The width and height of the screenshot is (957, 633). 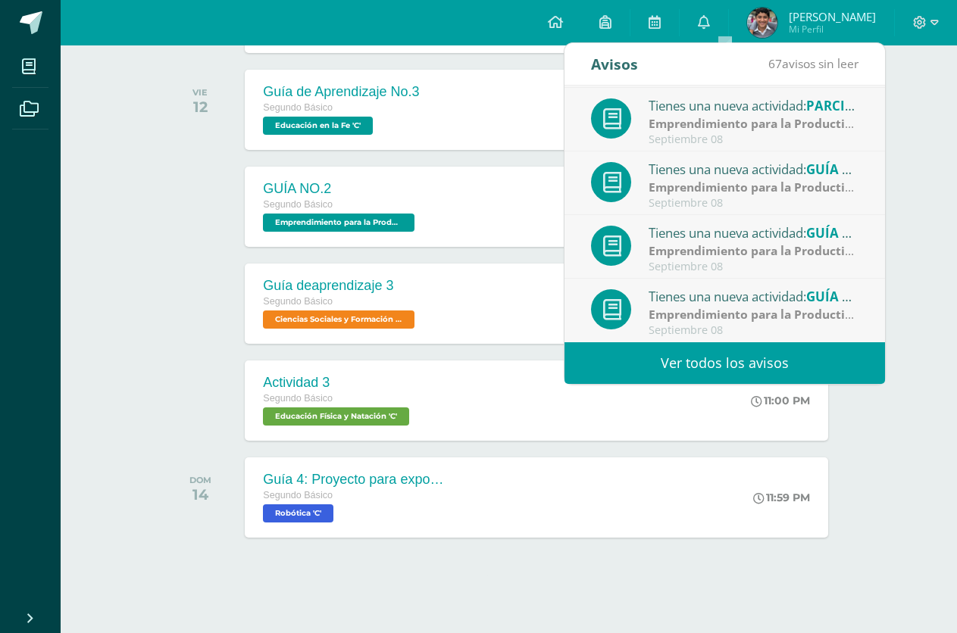 What do you see at coordinates (200, 495) in the screenshot?
I see `div: 14` at bounding box center [200, 495].